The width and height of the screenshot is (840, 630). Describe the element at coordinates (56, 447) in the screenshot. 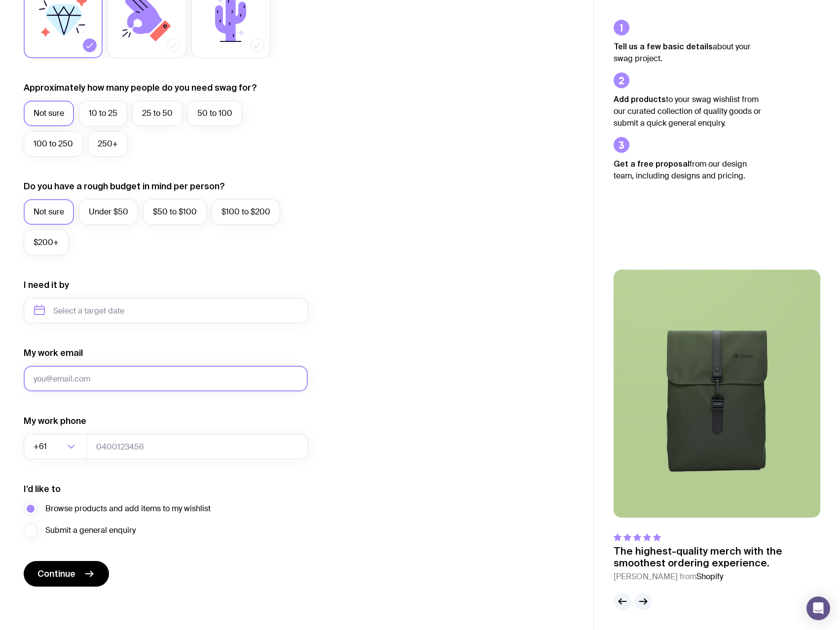

I see `input: Search for option` at that location.